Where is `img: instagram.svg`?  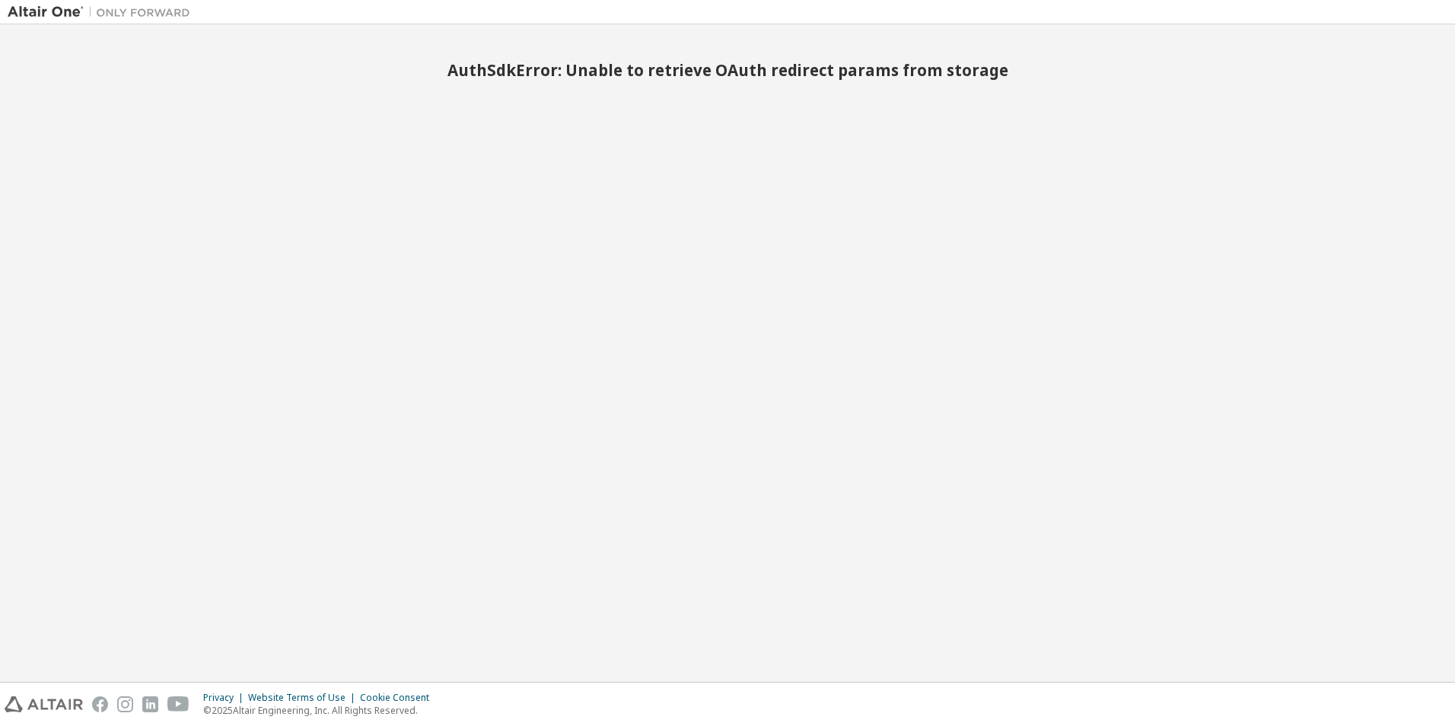
img: instagram.svg is located at coordinates (125, 704).